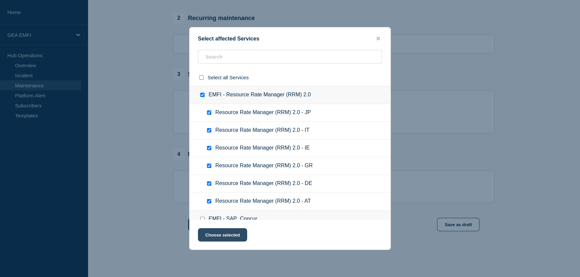 The height and width of the screenshot is (277, 580). I want to click on span: Resource Rate Manager (RRM) 2.0 - GR, so click(264, 166).